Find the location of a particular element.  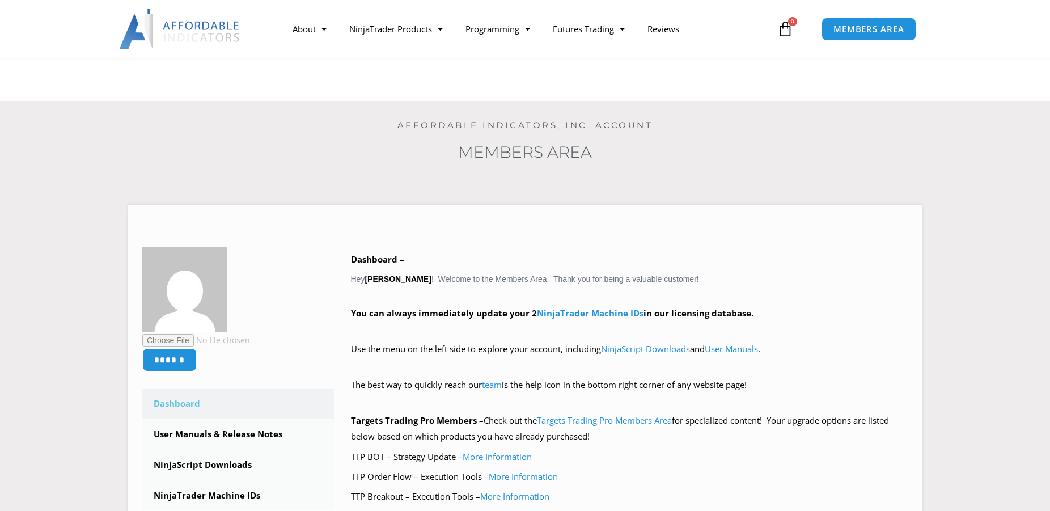

a: Targets Trading Pro Members Area is located at coordinates (604, 420).